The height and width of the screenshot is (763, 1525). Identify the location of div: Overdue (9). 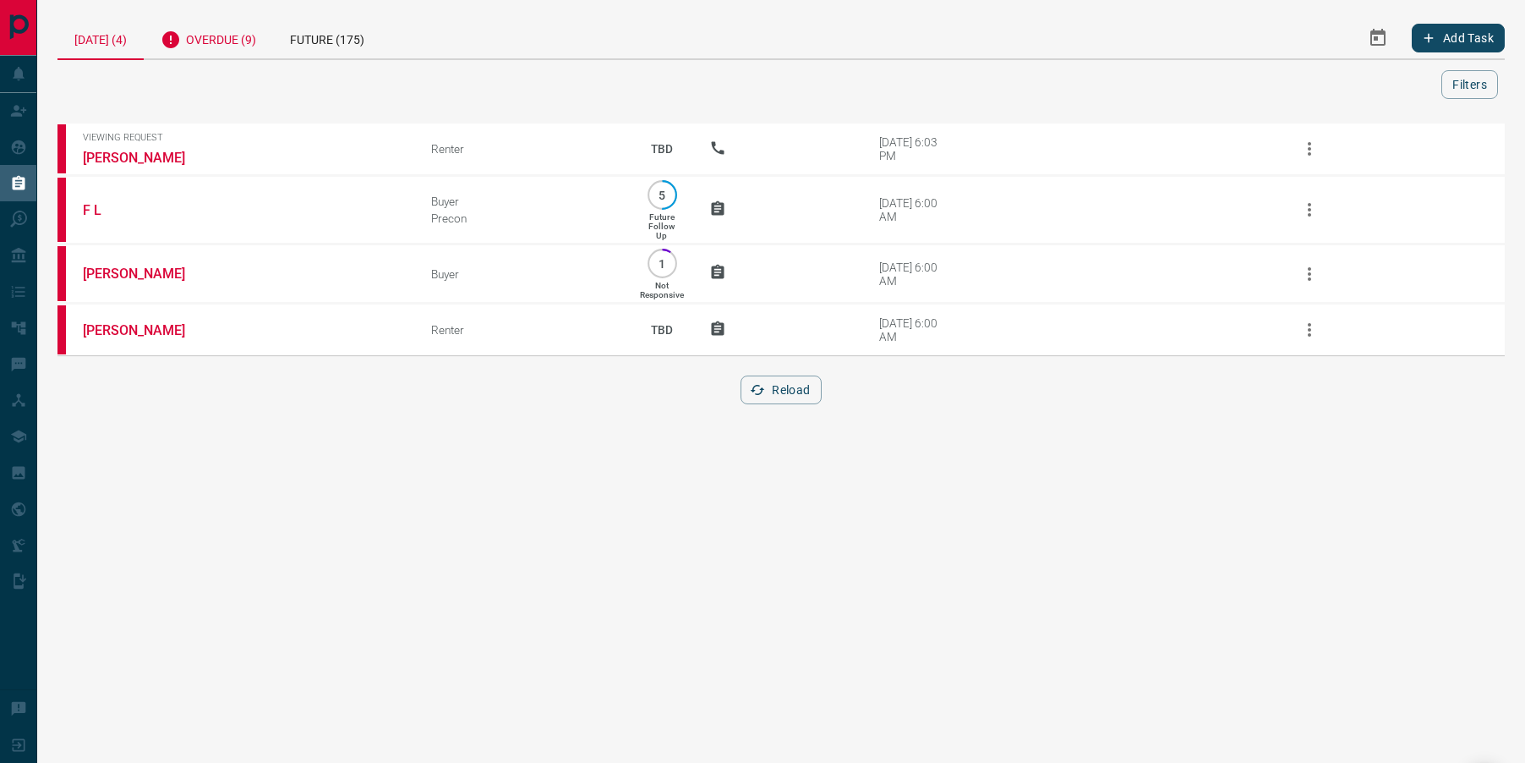
(208, 37).